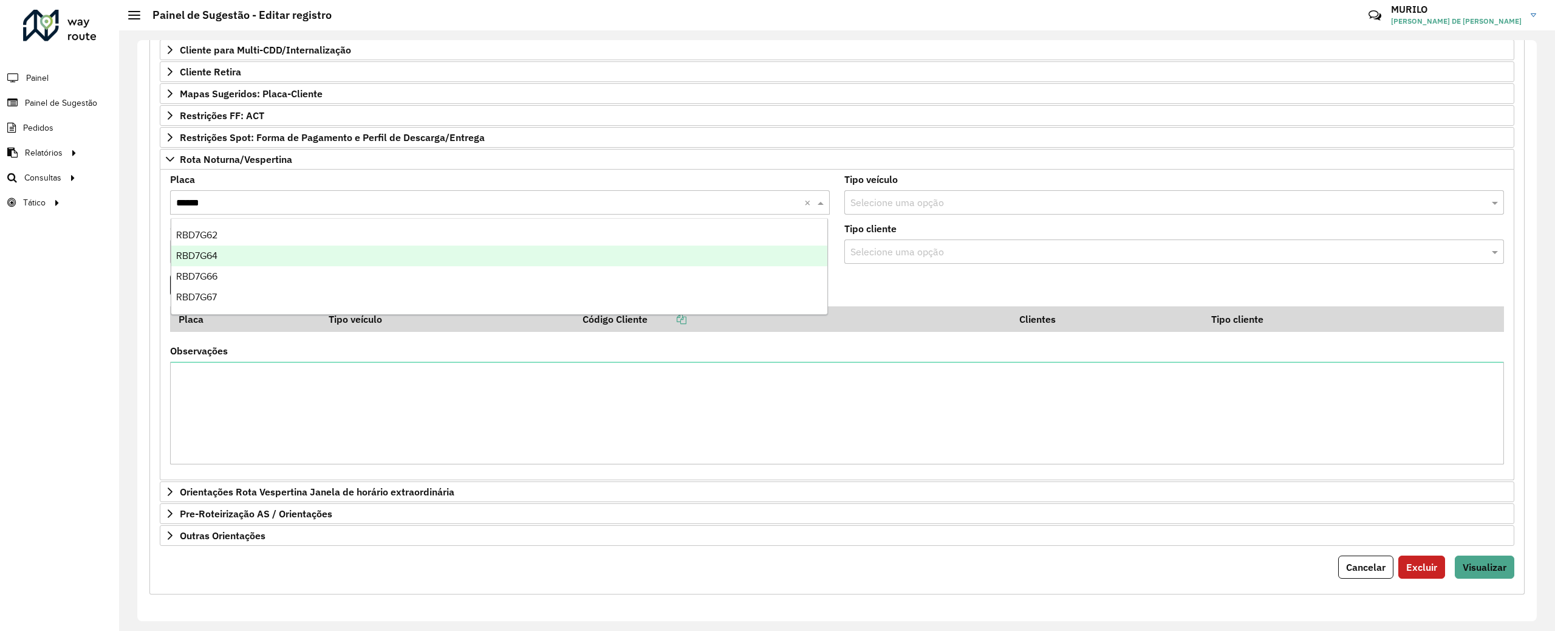 Image resolution: width=1555 pixels, height=631 pixels. What do you see at coordinates (332, 137) in the screenshot?
I see `span: Restrições Spot: Forma de Pagamento e Perfil de Descarga/Entrega` at bounding box center [332, 137].